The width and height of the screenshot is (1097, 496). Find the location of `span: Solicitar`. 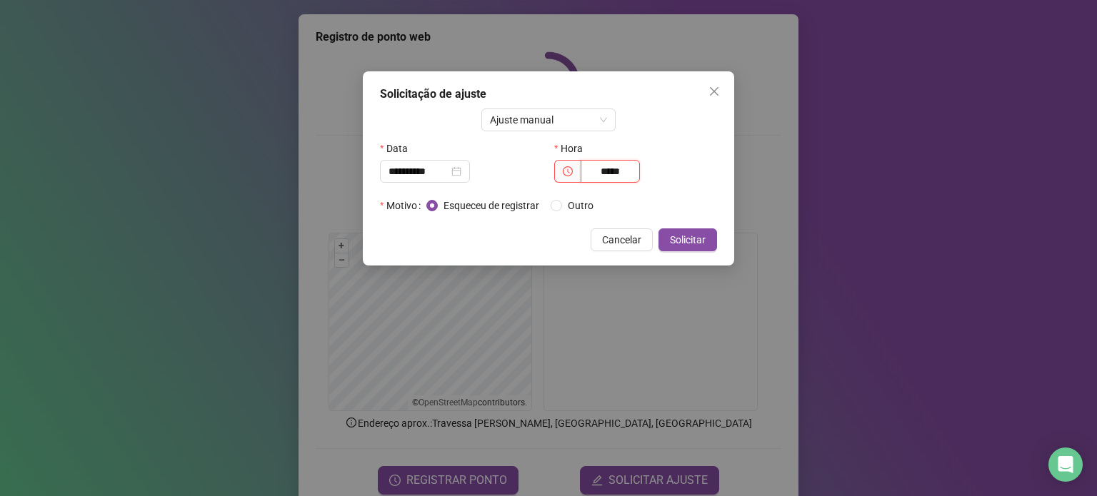

span: Solicitar is located at coordinates (688, 240).